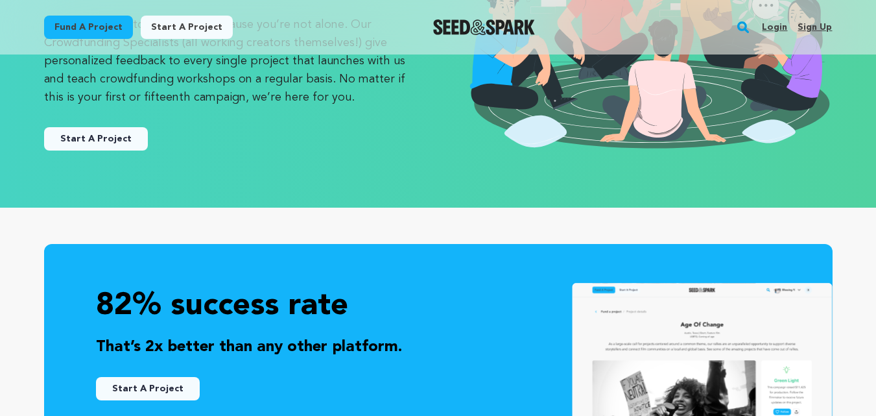 The width and height of the screenshot is (876, 416). I want to click on a: Start a project, so click(187, 27).